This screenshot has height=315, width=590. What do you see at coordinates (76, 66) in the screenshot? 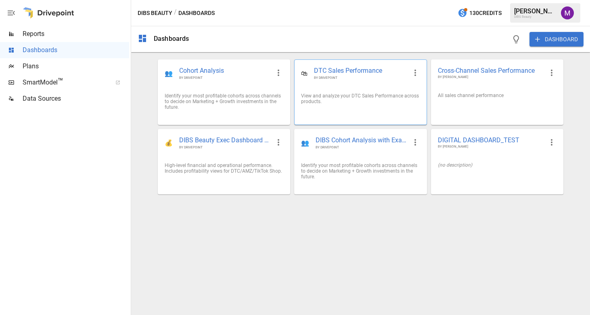
I see `span: Plans` at bounding box center [76, 66].